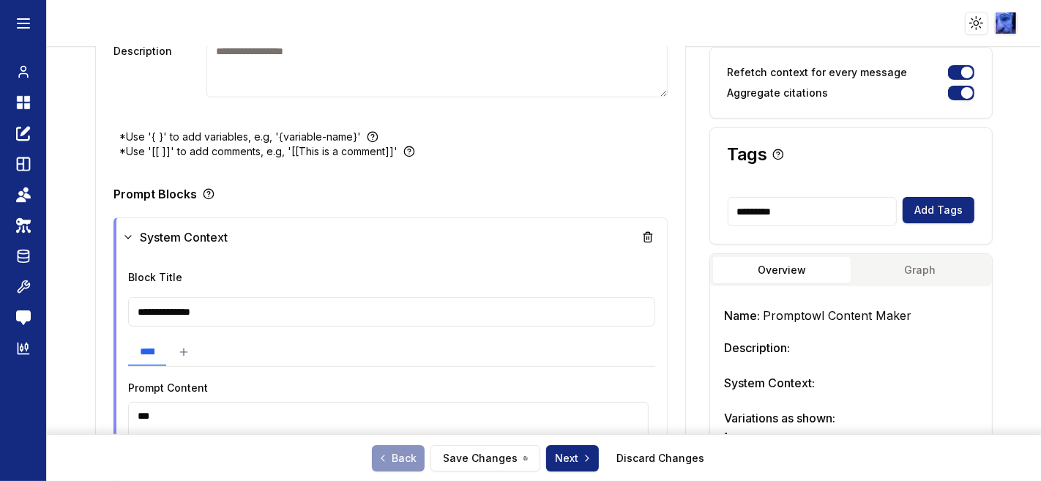 The image size is (1041, 481). I want to click on a: Next, so click(572, 458).